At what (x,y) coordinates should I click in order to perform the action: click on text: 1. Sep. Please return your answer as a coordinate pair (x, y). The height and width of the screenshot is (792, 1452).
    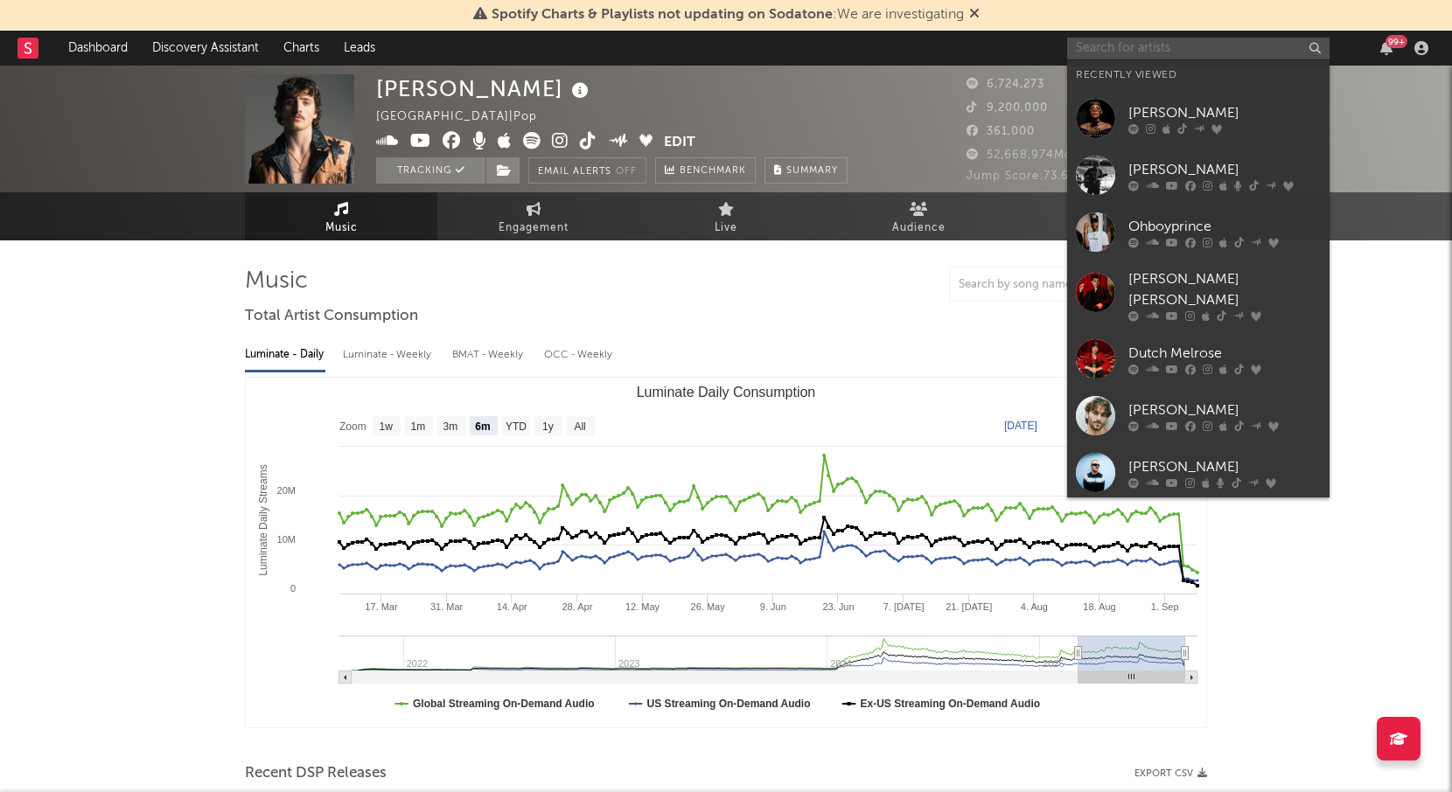
    Looking at the image, I should click on (1165, 607).